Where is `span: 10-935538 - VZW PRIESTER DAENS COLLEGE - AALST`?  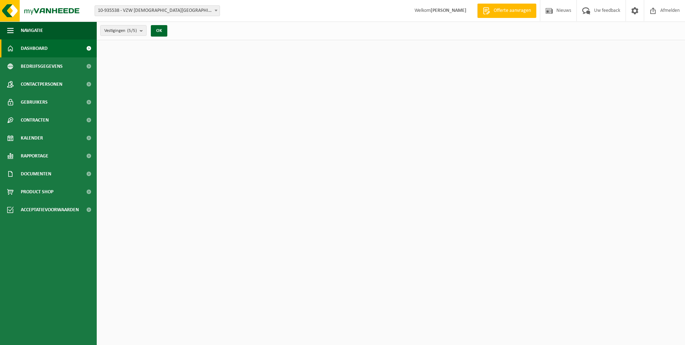 span: 10-935538 - VZW PRIESTER DAENS COLLEGE - AALST is located at coordinates (157, 11).